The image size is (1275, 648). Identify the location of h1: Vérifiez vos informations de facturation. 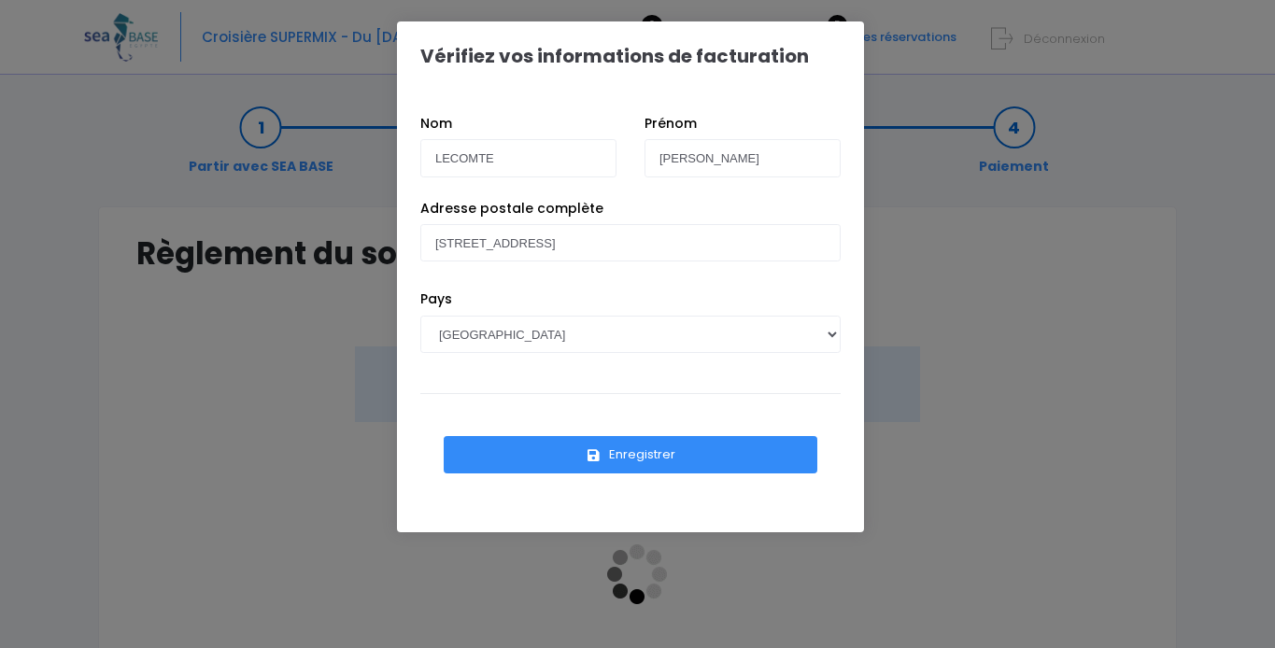
(615, 56).